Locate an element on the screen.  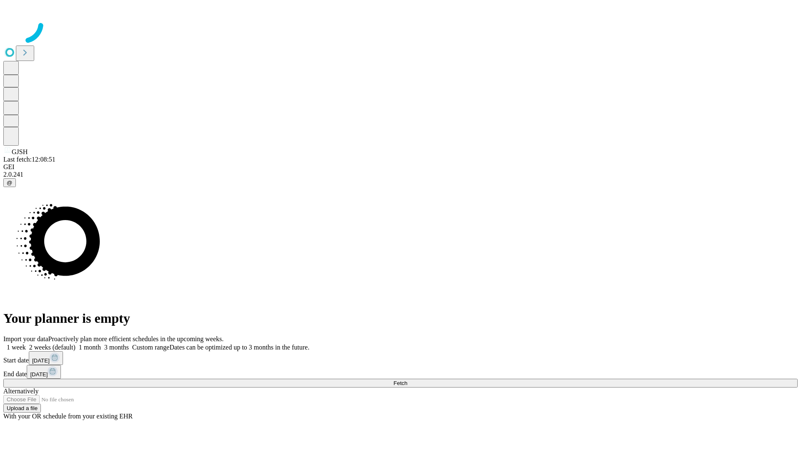
span: Fetch is located at coordinates (400, 383).